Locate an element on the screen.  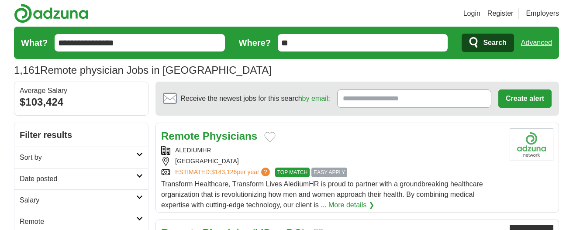
h2: Filter results is located at coordinates (81, 135).